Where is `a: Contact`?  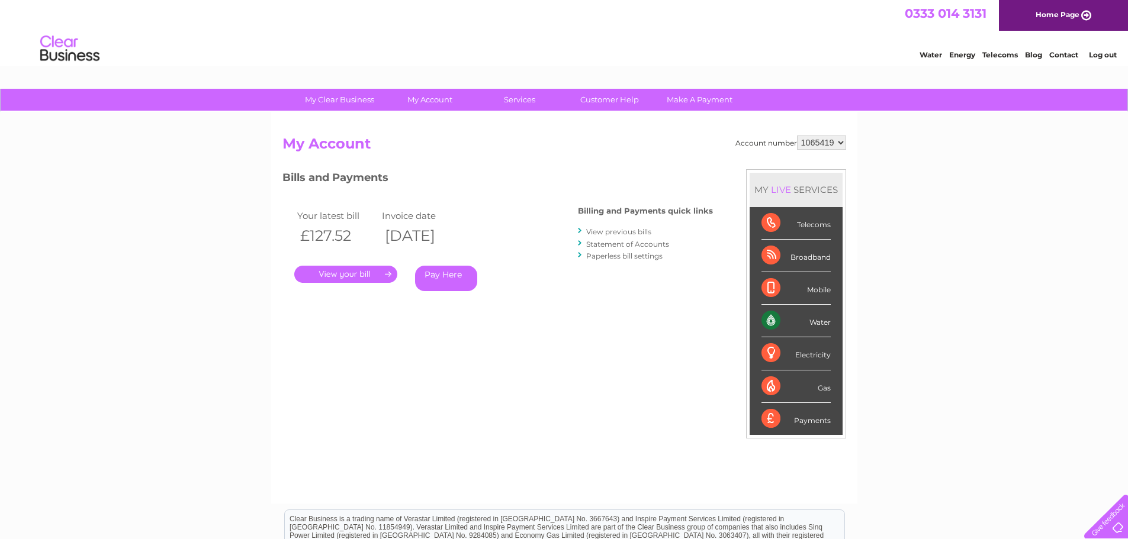 a: Contact is located at coordinates (1063, 54).